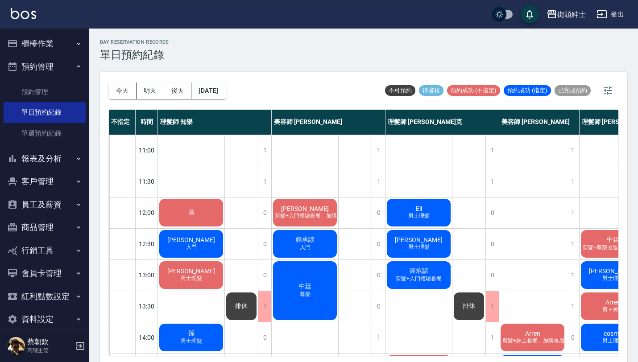  I want to click on div: 理髮師 知樂, so click(215, 122).